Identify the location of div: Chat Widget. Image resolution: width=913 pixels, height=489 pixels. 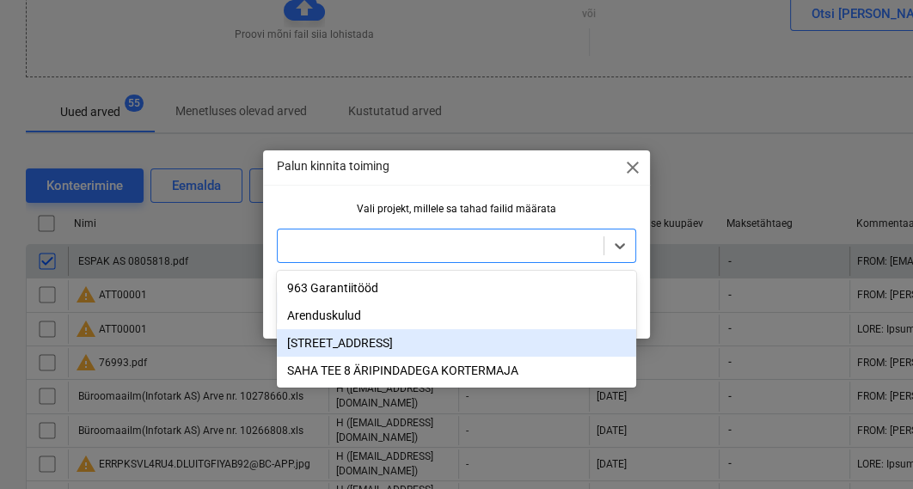
(870, 448).